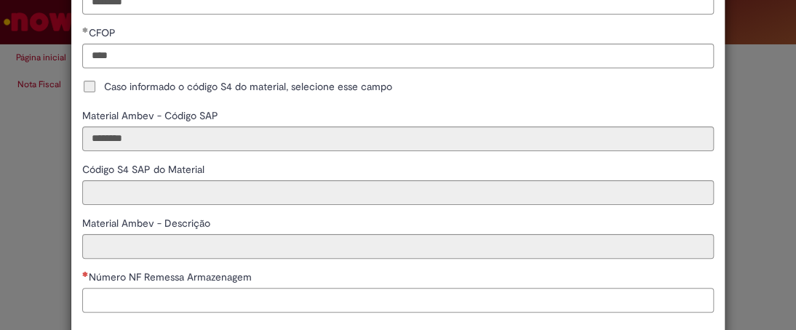 This screenshot has height=330, width=796. Describe the element at coordinates (151, 116) in the screenshot. I see `label: Somente leitura - Material Ambev - Código SAP` at that location.